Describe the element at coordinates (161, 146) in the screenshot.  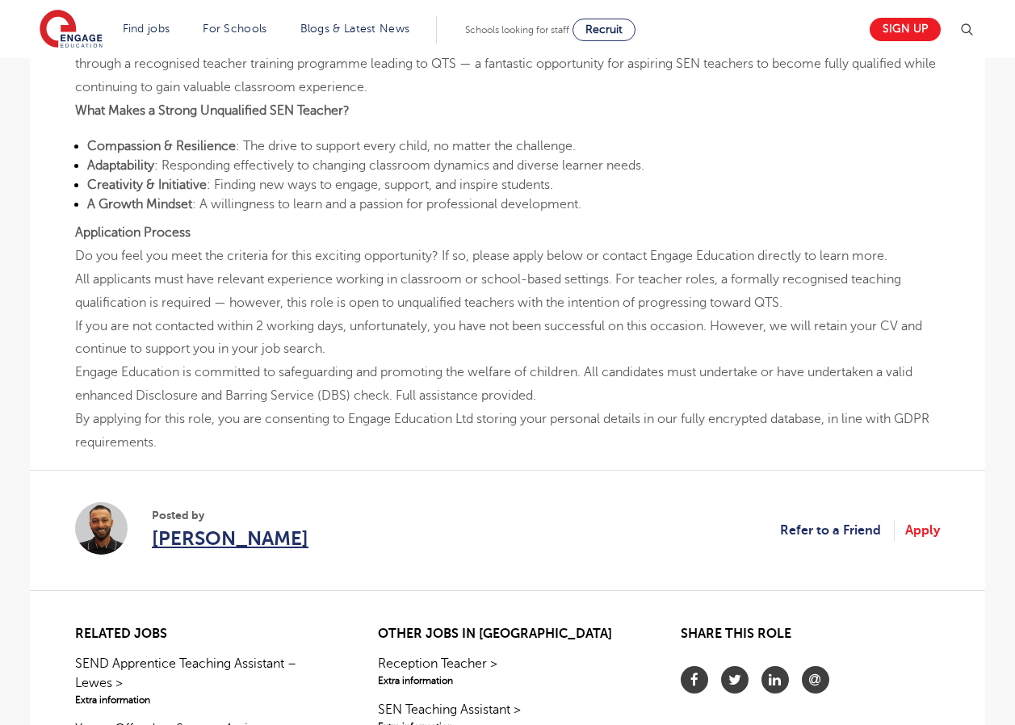
I see `span: Compassion & Resilience` at that location.